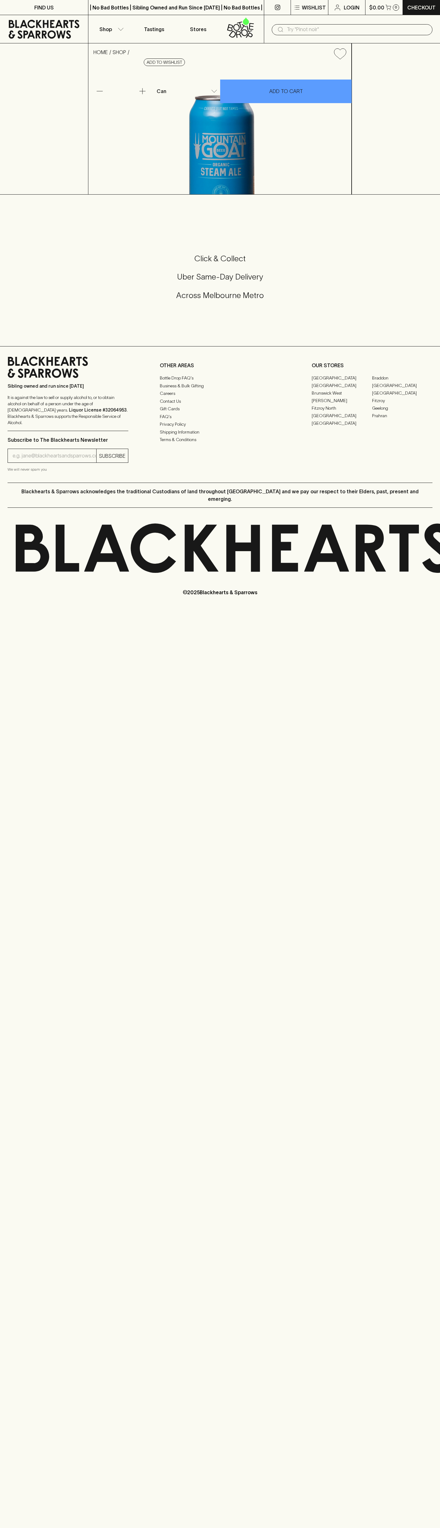 The height and width of the screenshot is (1528, 440). What do you see at coordinates (220, 295) in the screenshot?
I see `h5: Across Melbourne Metro` at bounding box center [220, 295].